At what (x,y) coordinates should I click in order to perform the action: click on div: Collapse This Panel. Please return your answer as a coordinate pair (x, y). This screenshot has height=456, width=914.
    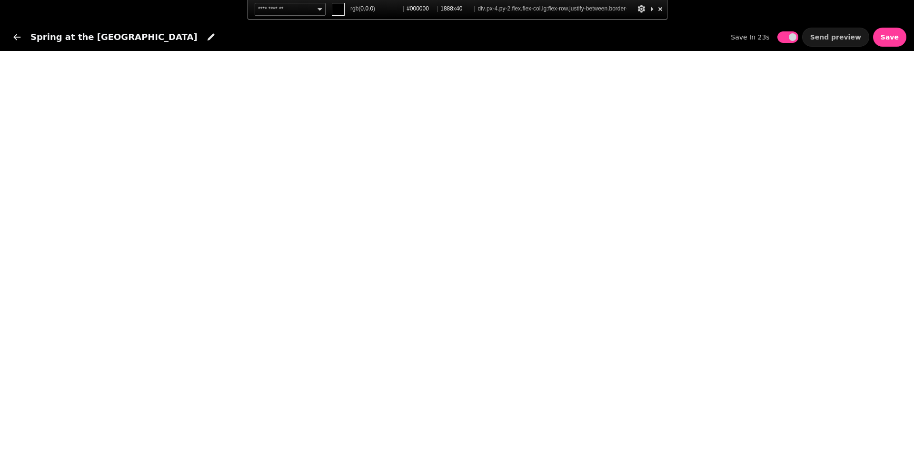
    Looking at the image, I should click on (652, 9).